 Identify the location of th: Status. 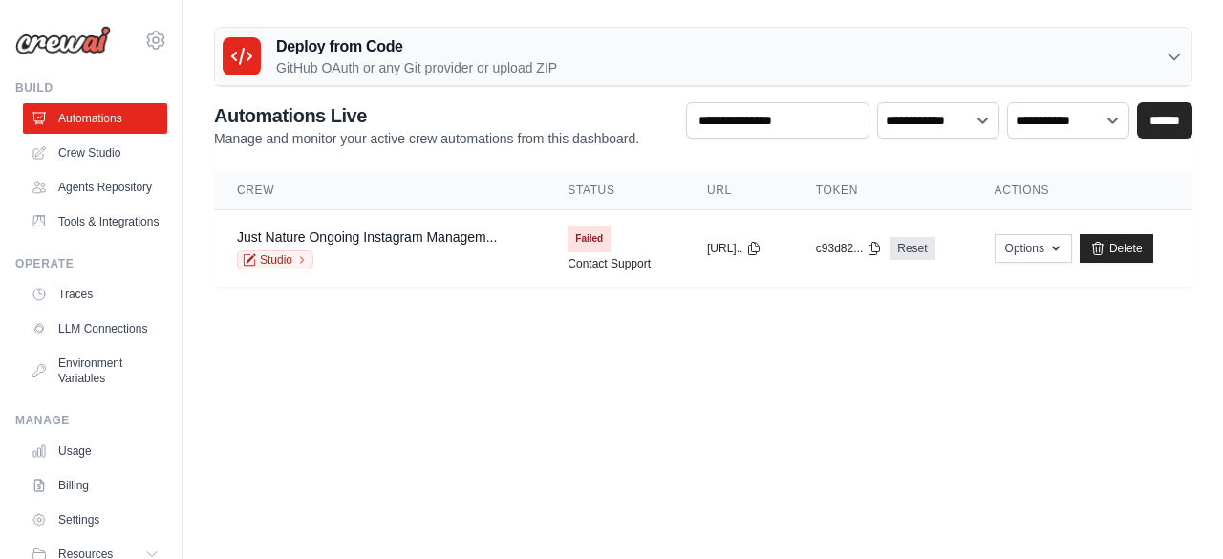
(615, 190).